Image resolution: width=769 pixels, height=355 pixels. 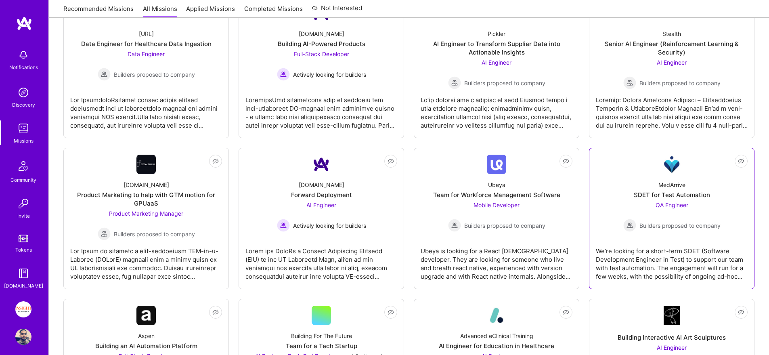 What do you see at coordinates (23, 166) in the screenshot?
I see `img: Community` at bounding box center [23, 166].